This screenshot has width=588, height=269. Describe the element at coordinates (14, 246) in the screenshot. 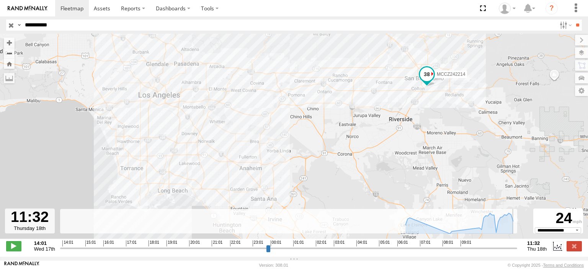

I see `label: Play/Stop` at that location.